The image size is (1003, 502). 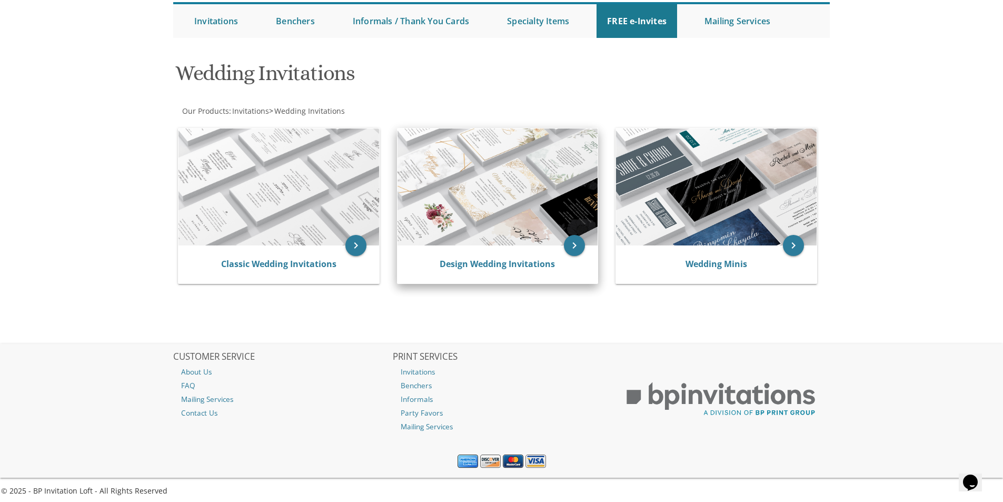 I want to click on a: Specialty Items, so click(x=538, y=21).